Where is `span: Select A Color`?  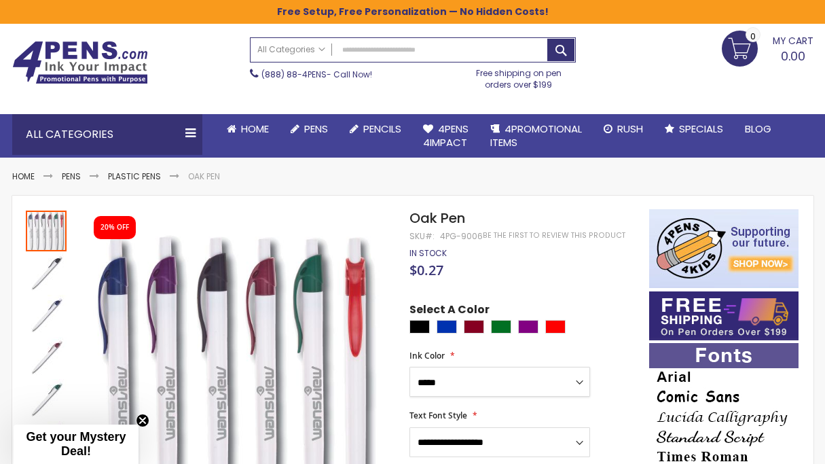
span: Select A Color is located at coordinates (449, 311).